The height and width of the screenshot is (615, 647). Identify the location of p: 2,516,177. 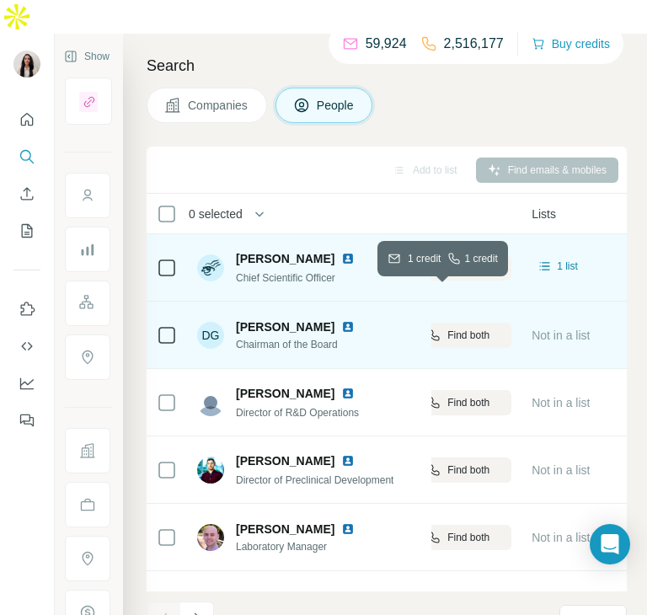
(473, 44).